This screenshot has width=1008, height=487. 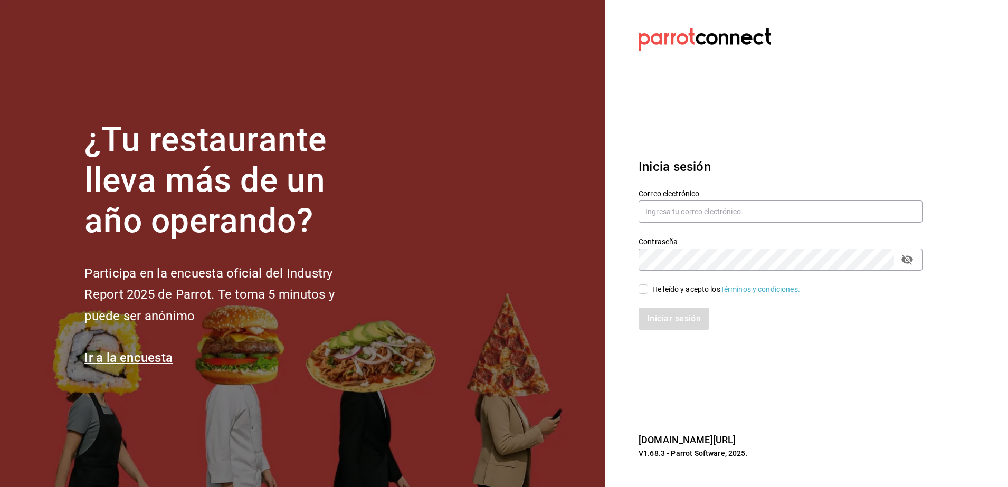 What do you see at coordinates (780, 242) in the screenshot?
I see `label: Contraseña` at bounding box center [780, 242].